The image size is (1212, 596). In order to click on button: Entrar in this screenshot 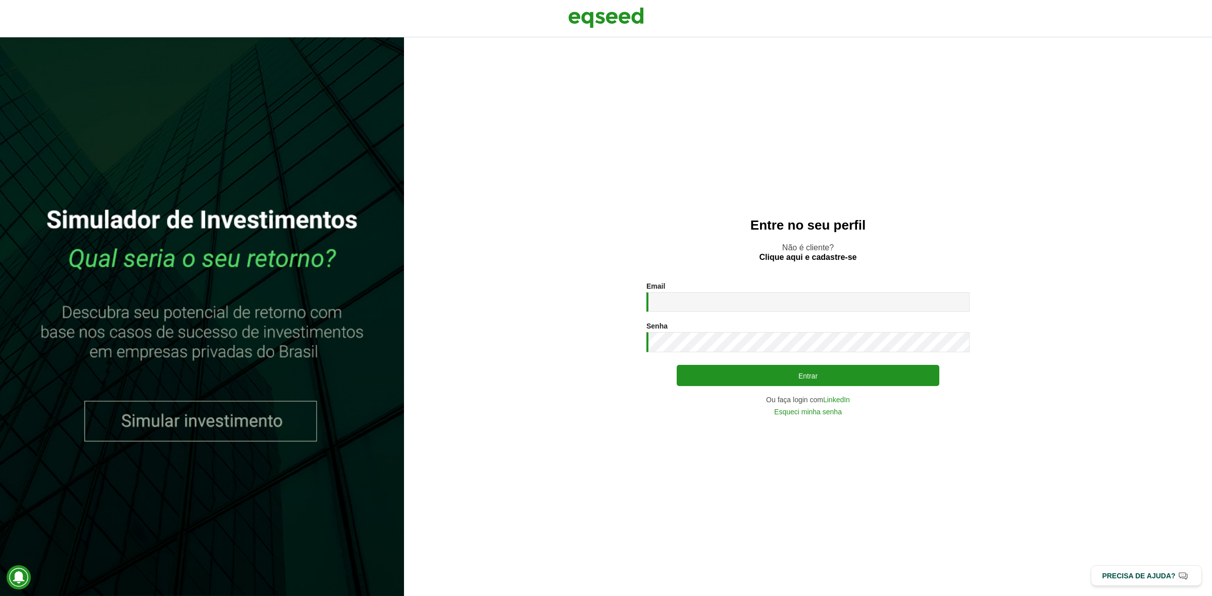, I will do `click(808, 376)`.